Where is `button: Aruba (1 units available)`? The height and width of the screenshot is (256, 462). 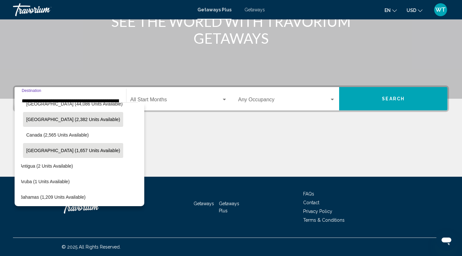 button: Aruba (1 units available) is located at coordinates (45, 182).